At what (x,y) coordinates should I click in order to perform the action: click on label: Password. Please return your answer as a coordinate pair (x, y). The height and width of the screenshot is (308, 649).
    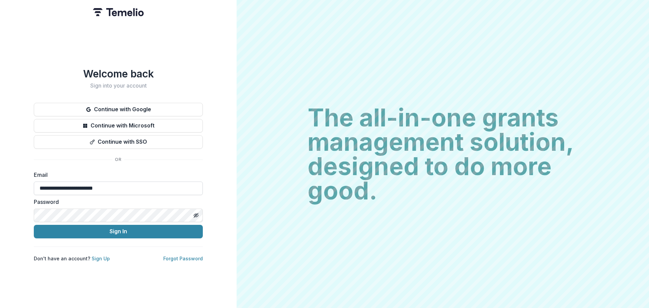
    Looking at the image, I should click on (116, 202).